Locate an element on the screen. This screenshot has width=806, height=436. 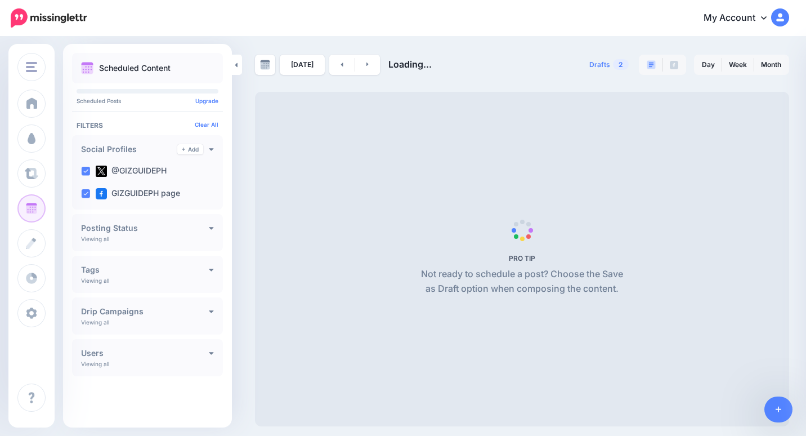
a: Month is located at coordinates (771, 65).